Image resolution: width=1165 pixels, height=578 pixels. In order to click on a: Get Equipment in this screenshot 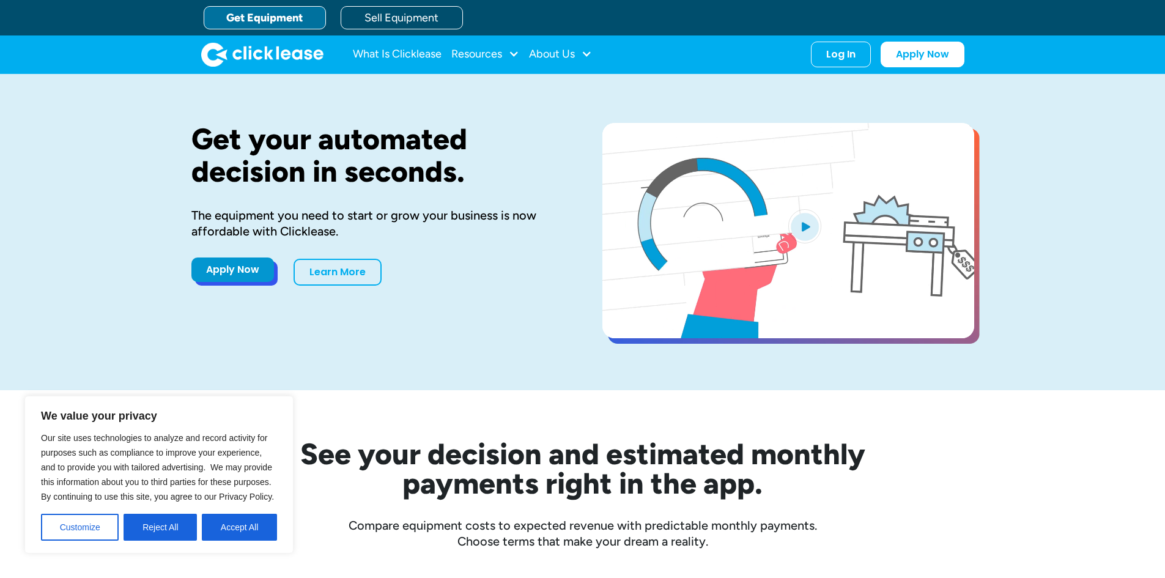, I will do `click(265, 18)`.